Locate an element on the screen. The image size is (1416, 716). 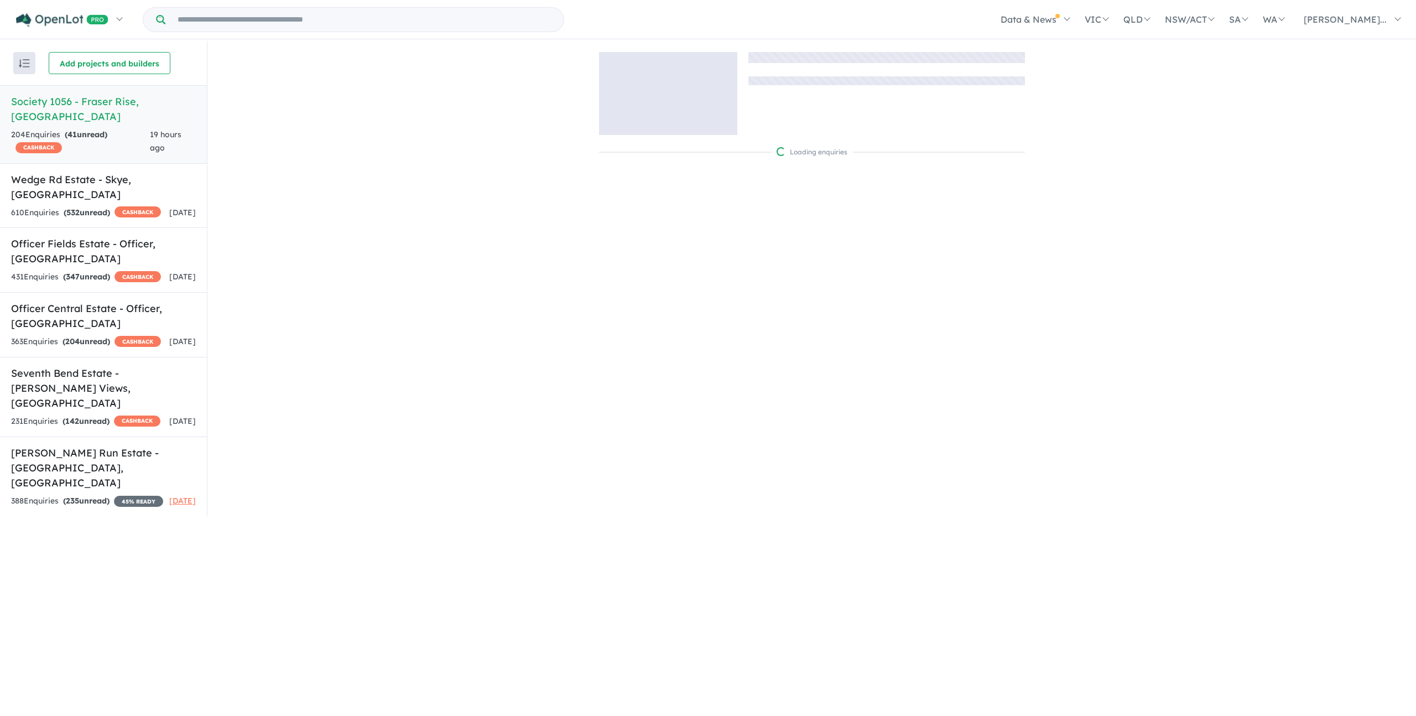
div: 610 Enquir ies is located at coordinates (86, 213).